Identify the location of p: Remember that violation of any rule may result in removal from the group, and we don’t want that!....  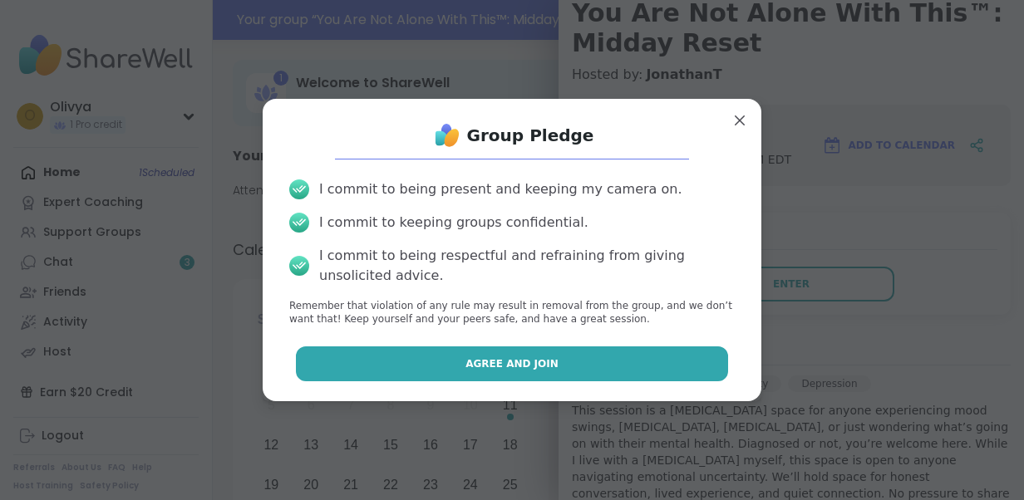
(512, 313).